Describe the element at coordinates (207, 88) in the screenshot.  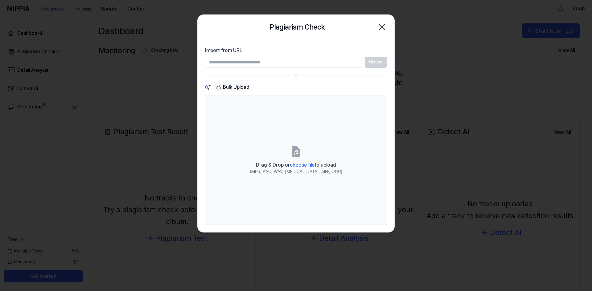
I see `span: 0` at that location.